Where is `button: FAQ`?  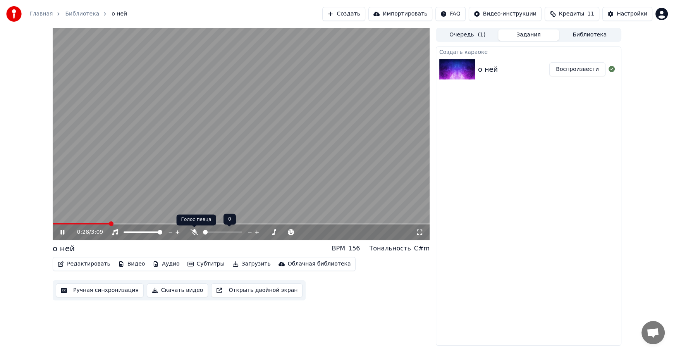 button: FAQ is located at coordinates (450, 14).